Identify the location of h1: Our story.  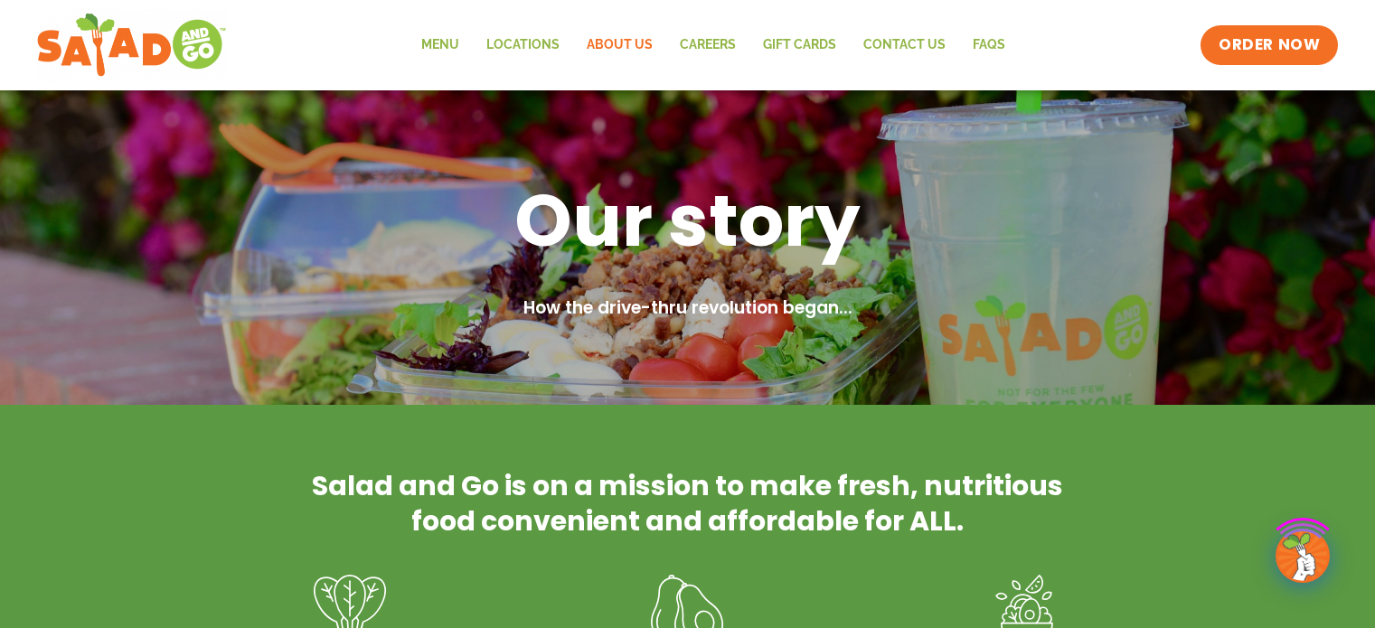
(688, 221).